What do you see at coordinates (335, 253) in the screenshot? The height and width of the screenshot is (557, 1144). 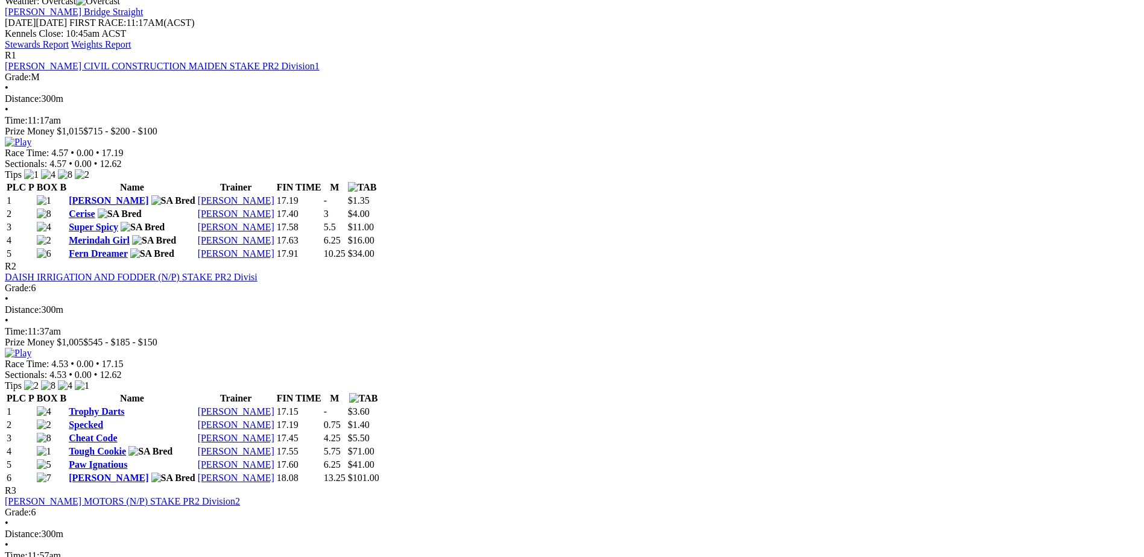 I see `text: 10.25` at bounding box center [335, 253].